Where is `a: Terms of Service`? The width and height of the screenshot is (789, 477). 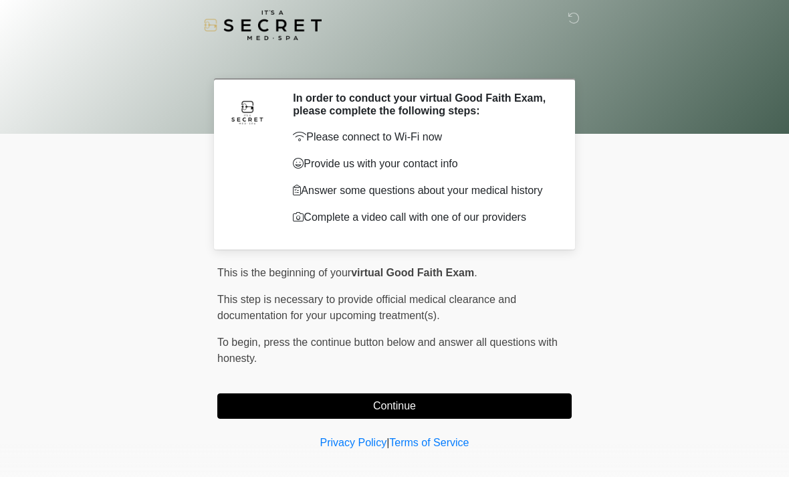
a: Terms of Service is located at coordinates (429, 442).